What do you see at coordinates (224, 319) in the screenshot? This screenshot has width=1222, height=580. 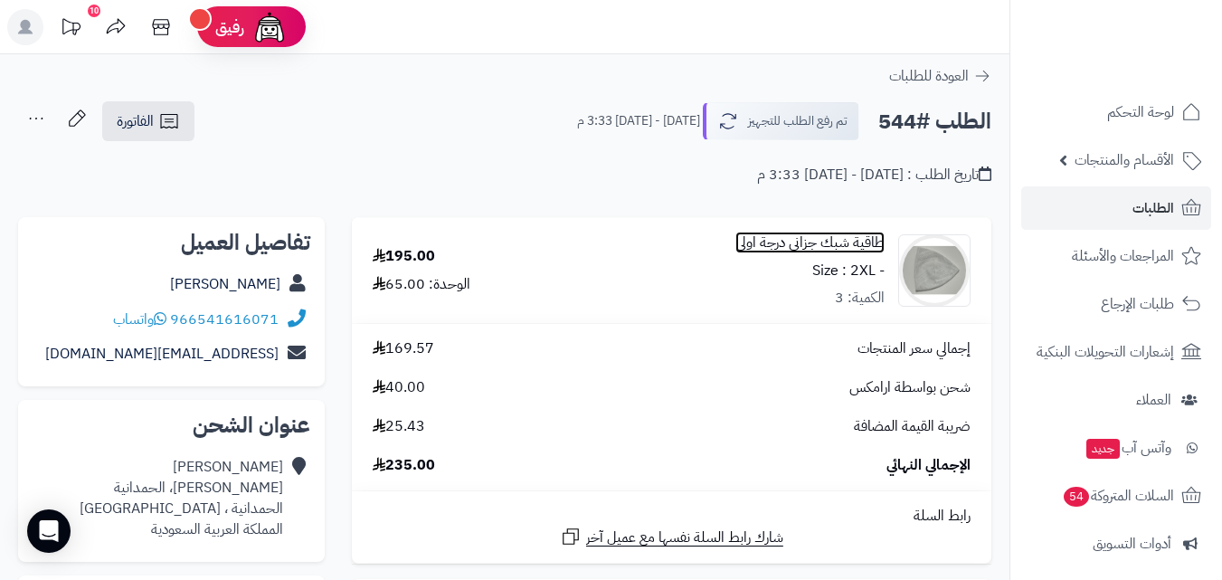 I see `a: 966541616071` at bounding box center [224, 319].